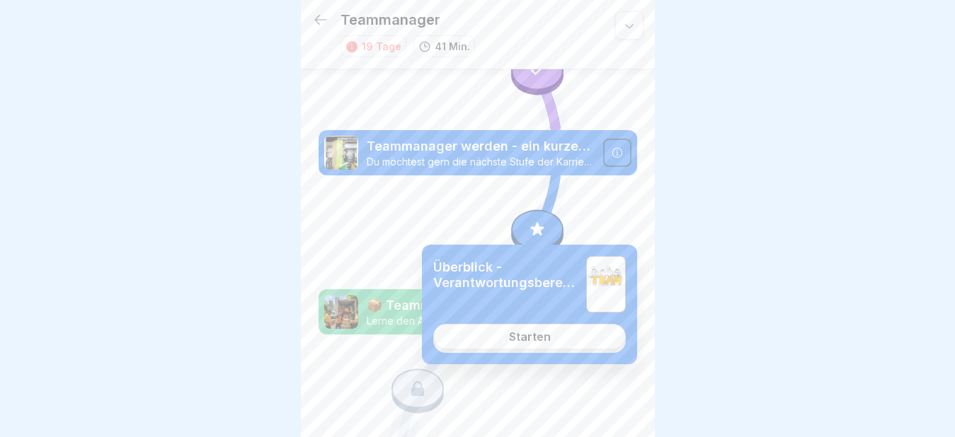  What do you see at coordinates (529, 337) in the screenshot?
I see `a: Starten` at bounding box center [529, 337].